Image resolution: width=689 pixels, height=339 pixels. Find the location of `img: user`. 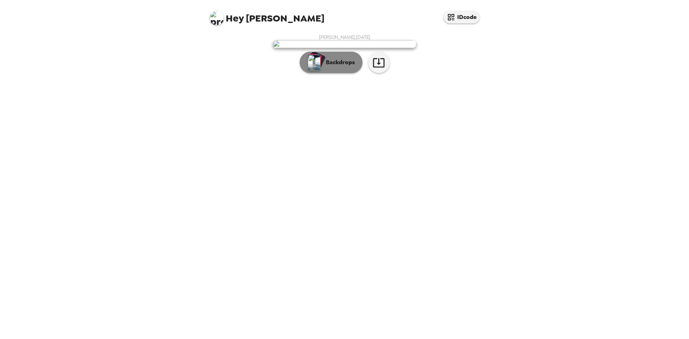

img: user is located at coordinates (345, 44).